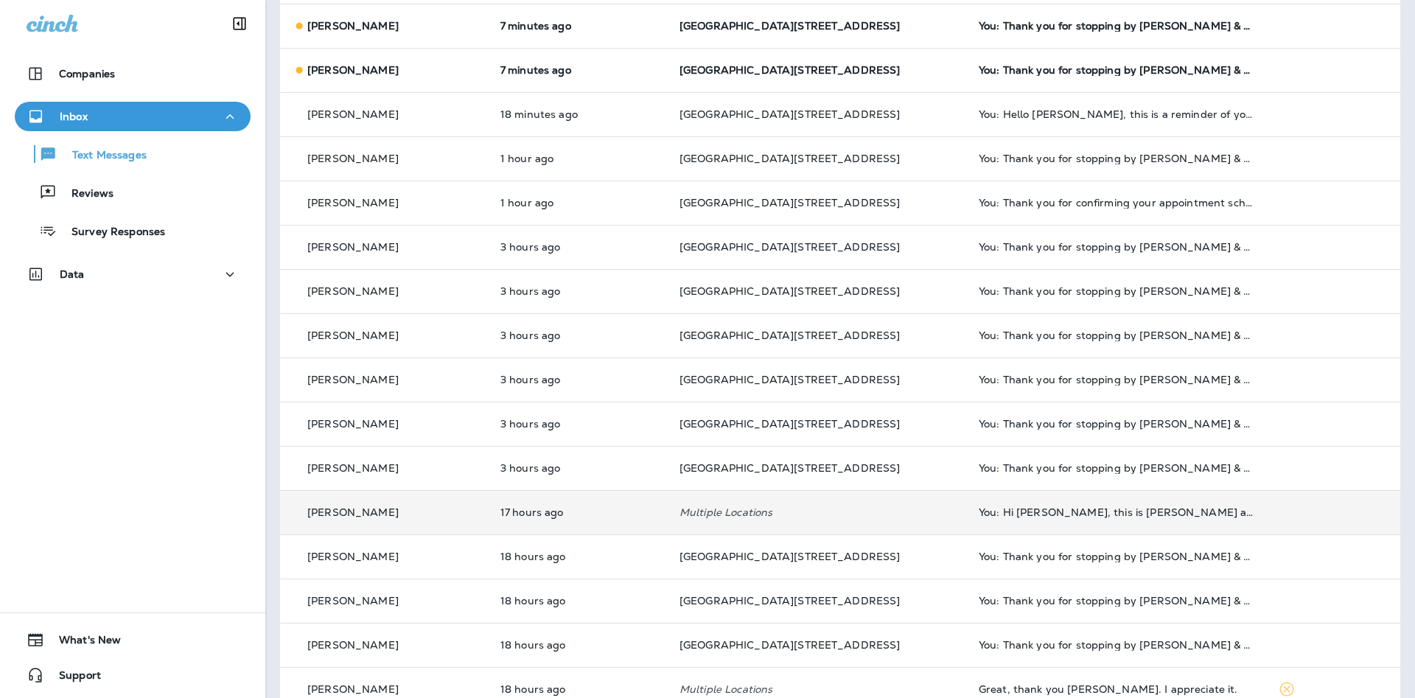 This screenshot has width=1415, height=698. Describe the element at coordinates (578, 114) in the screenshot. I see `p: Sep 4, 2025 10:47 AM` at that location.